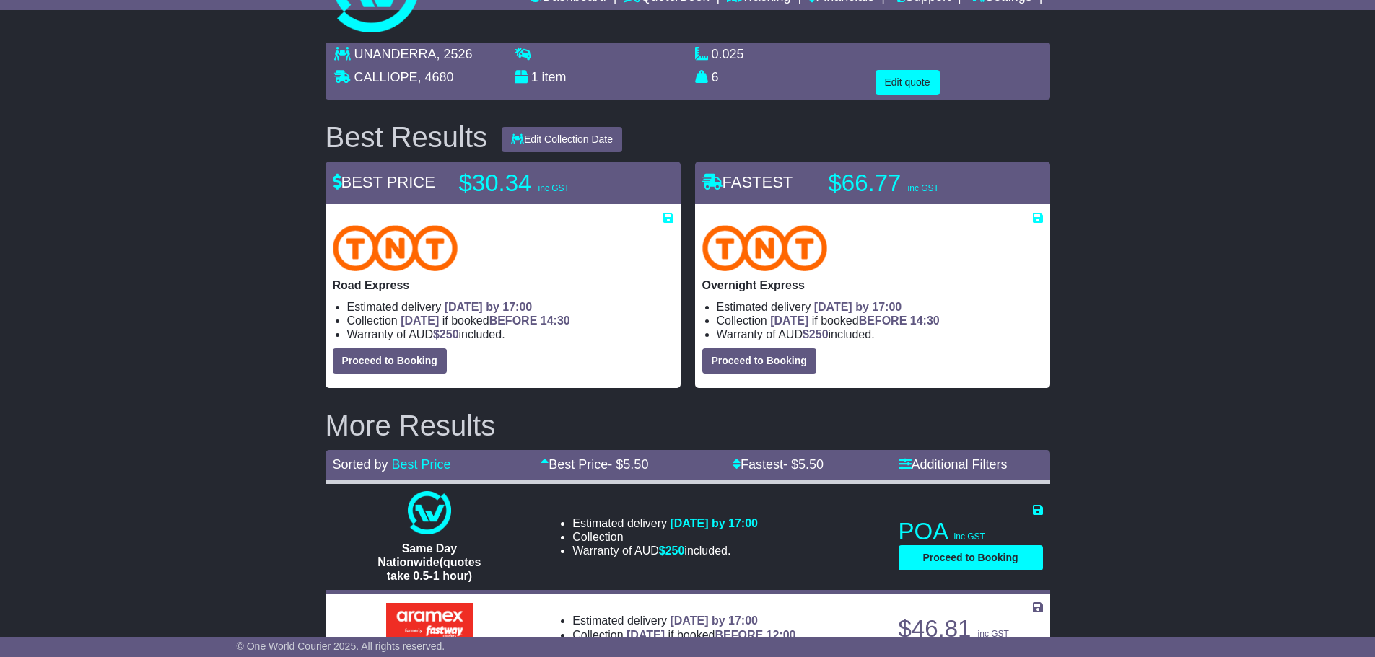 Image resolution: width=1375 pixels, height=657 pixels. I want to click on p: $46.81, so click(971, 629).